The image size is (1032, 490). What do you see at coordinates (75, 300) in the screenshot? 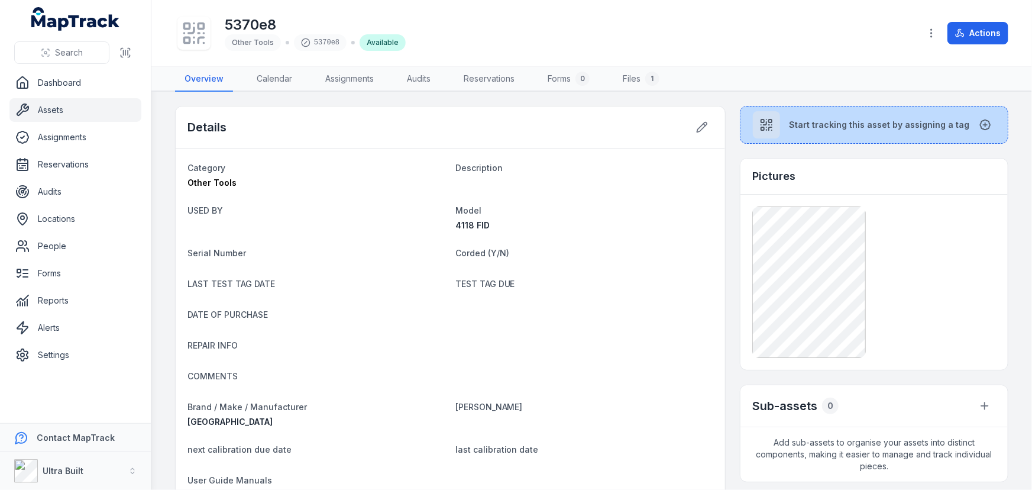
I see `a: Reports` at bounding box center [75, 300].